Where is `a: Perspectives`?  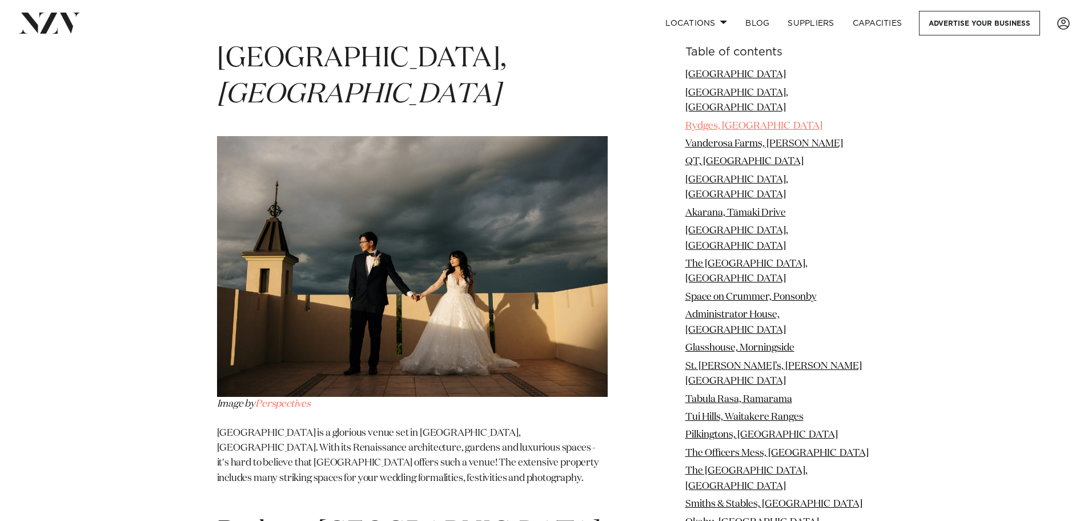 a: Perspectives is located at coordinates (283, 403).